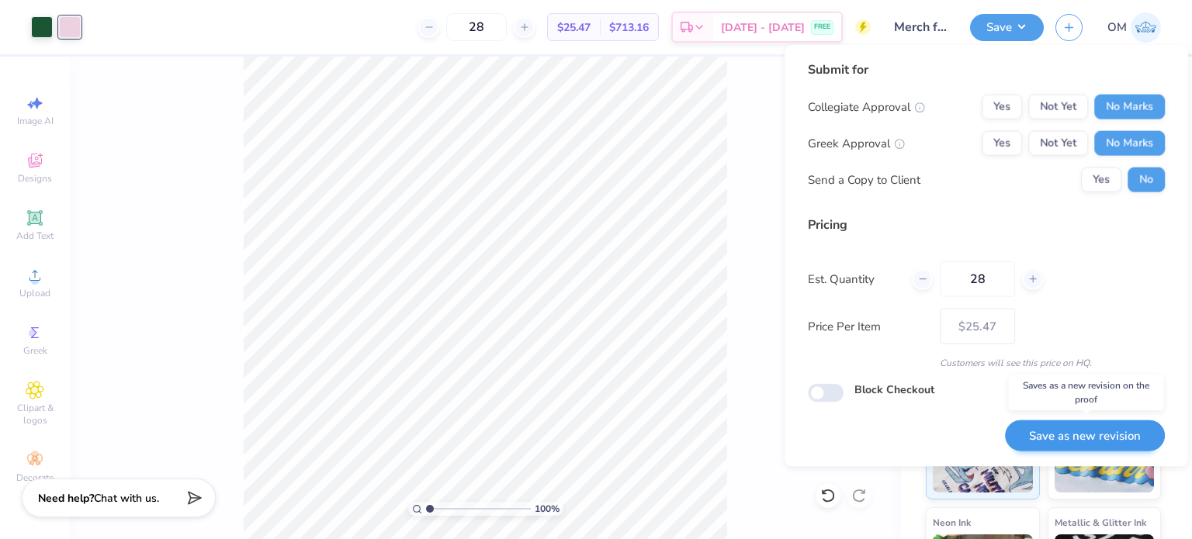 This screenshot has height=539, width=1192. Describe the element at coordinates (35, 351) in the screenshot. I see `span: Greek` at that location.